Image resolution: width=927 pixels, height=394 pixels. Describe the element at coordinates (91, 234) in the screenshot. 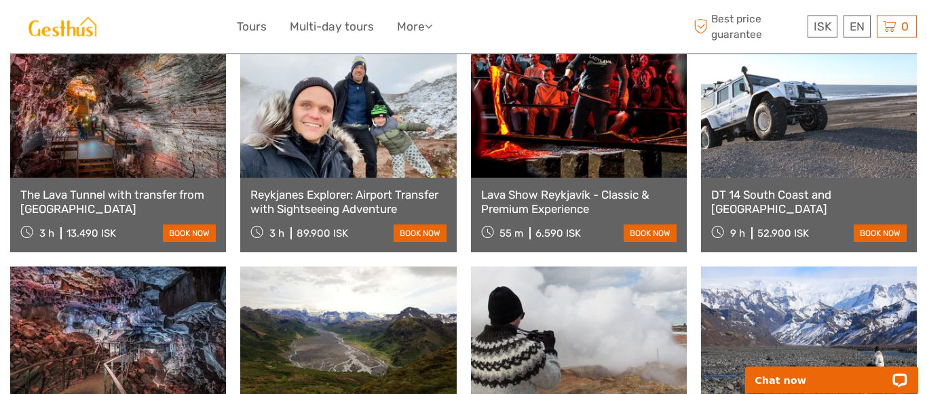

I see `div: 13.490 ISK` at that location.